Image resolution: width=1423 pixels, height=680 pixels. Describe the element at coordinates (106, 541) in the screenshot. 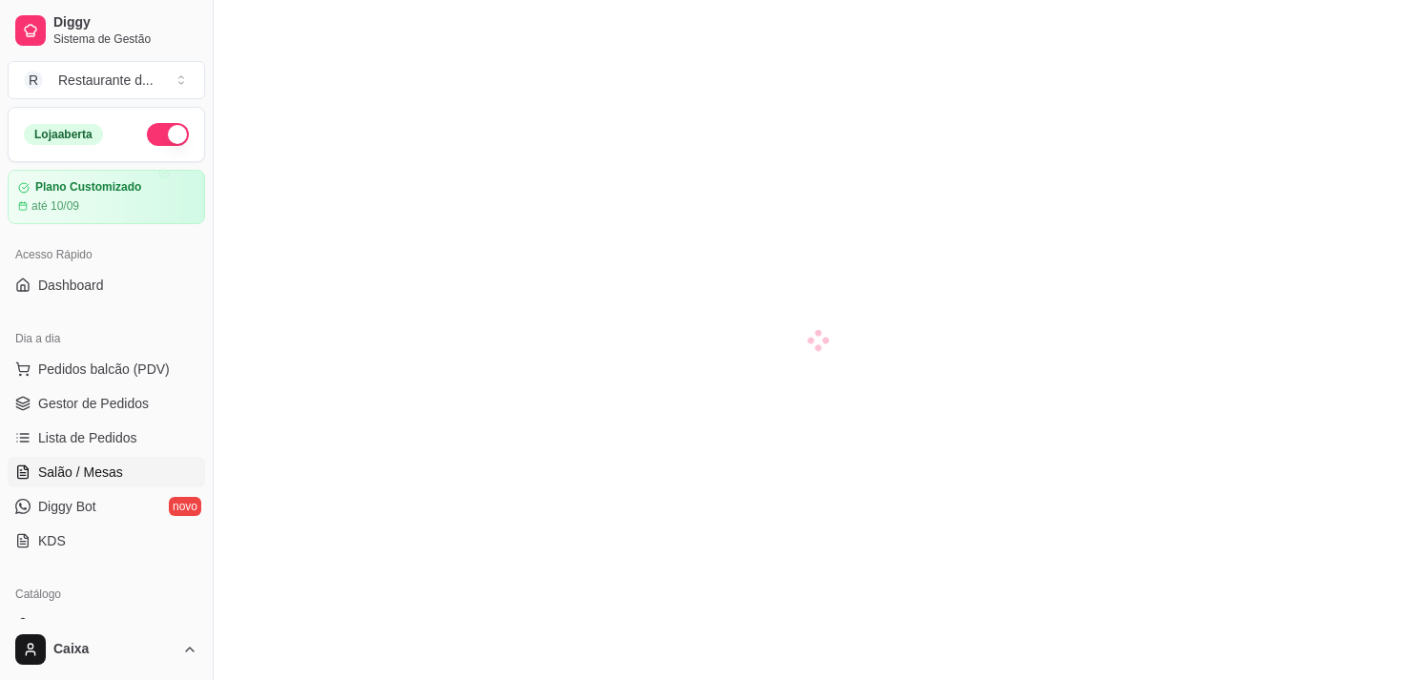

I see `a: KDS` at that location.